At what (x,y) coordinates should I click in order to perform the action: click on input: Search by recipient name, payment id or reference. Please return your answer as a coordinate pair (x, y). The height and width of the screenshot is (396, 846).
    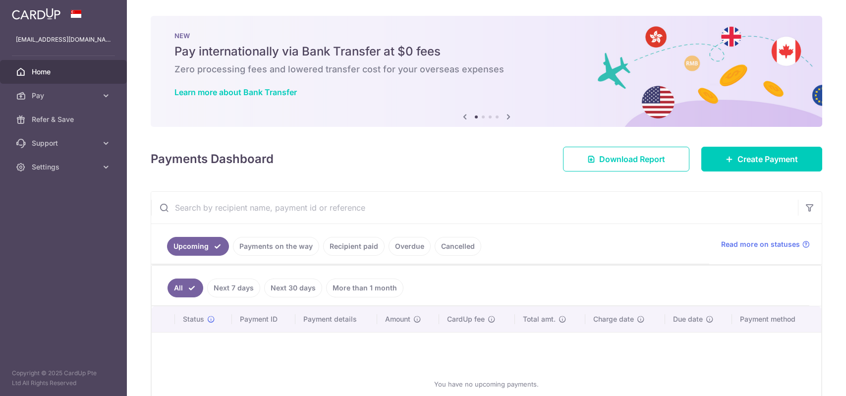
    Looking at the image, I should click on (474, 208).